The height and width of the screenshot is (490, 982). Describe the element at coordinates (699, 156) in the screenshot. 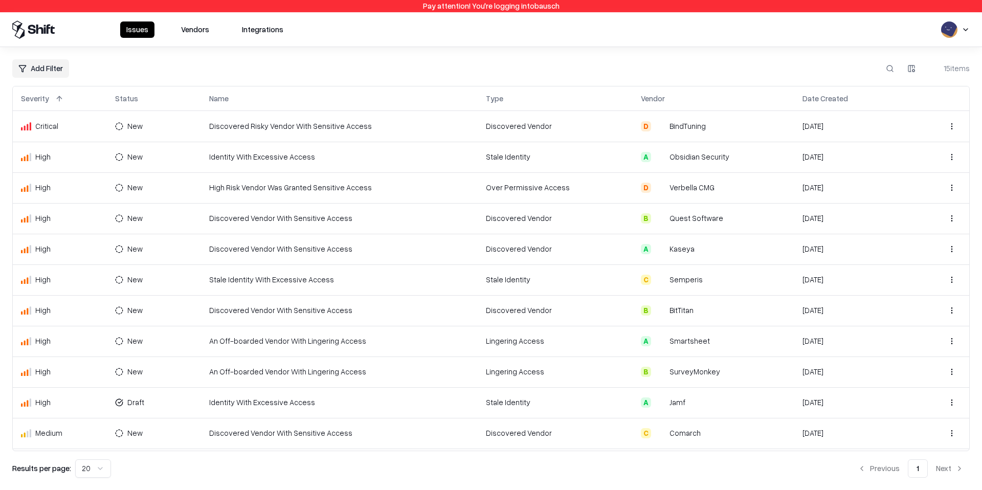

I see `div: Obsidian Security` at that location.